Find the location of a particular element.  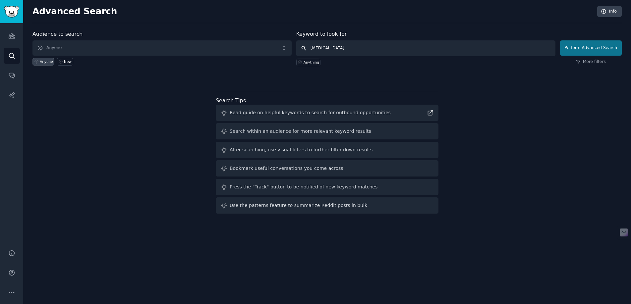

div: Search within an audience for more relevant keyword results is located at coordinates (300, 131).